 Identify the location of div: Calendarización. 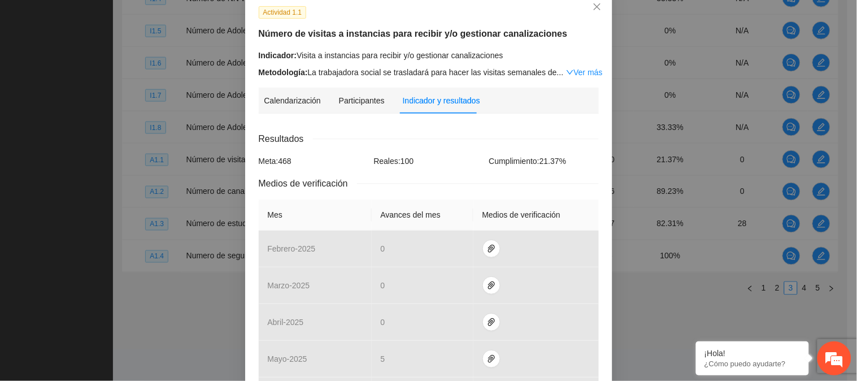
(293, 101).